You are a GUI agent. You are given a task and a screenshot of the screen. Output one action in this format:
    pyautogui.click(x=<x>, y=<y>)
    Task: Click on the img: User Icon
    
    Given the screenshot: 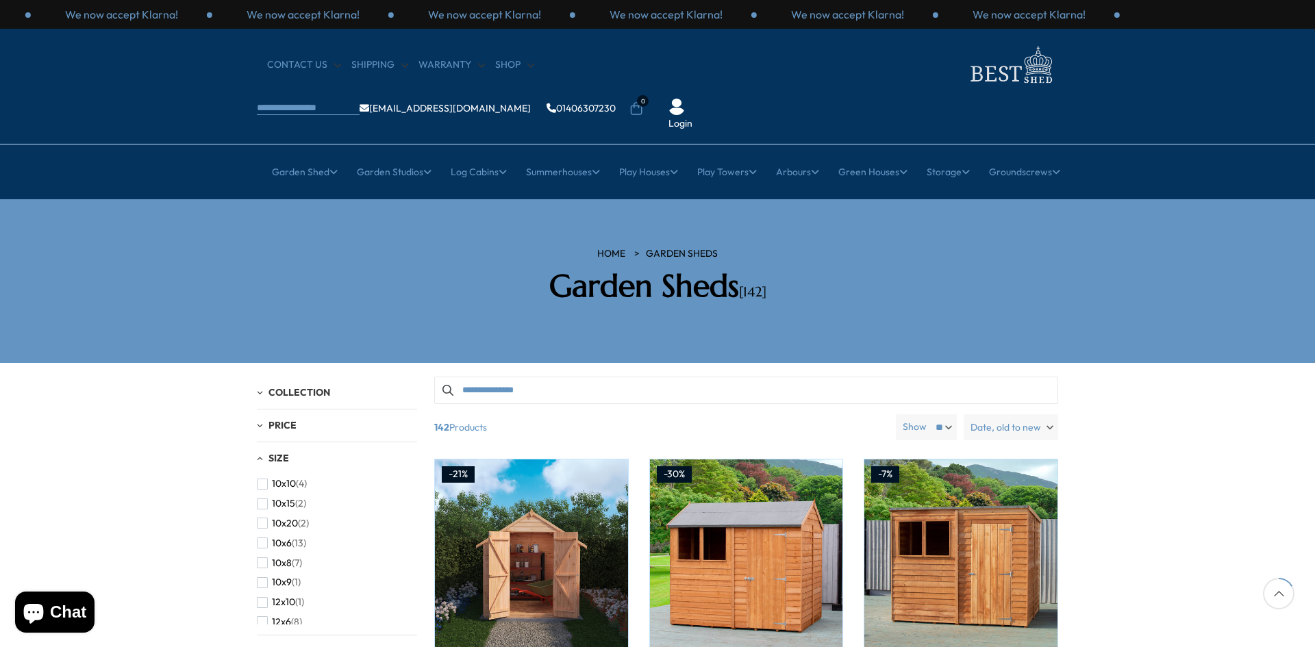 What is the action you would take?
    pyautogui.click(x=677, y=107)
    